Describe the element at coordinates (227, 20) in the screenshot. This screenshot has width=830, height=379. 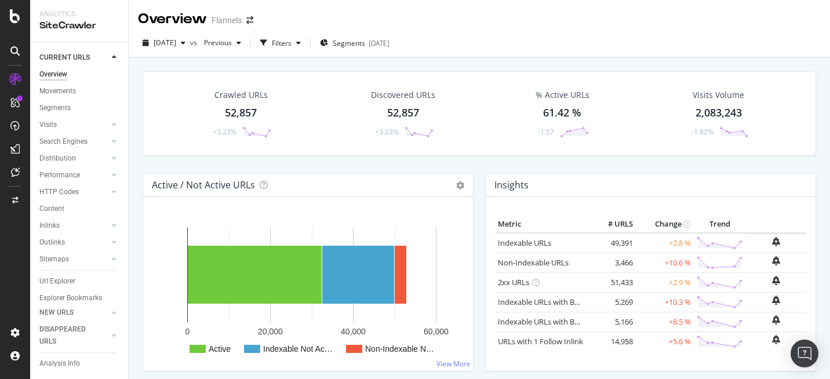
I see `div: Flannels` at that location.